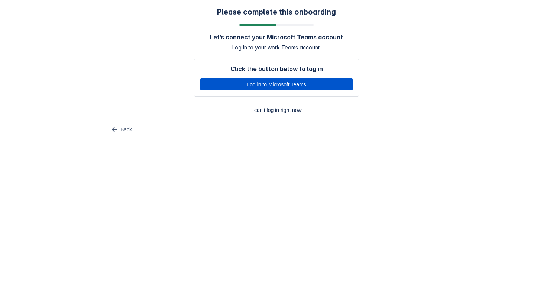 Image resolution: width=553 pixels, height=306 pixels. I want to click on span: Log in to your work Teams account., so click(277, 48).